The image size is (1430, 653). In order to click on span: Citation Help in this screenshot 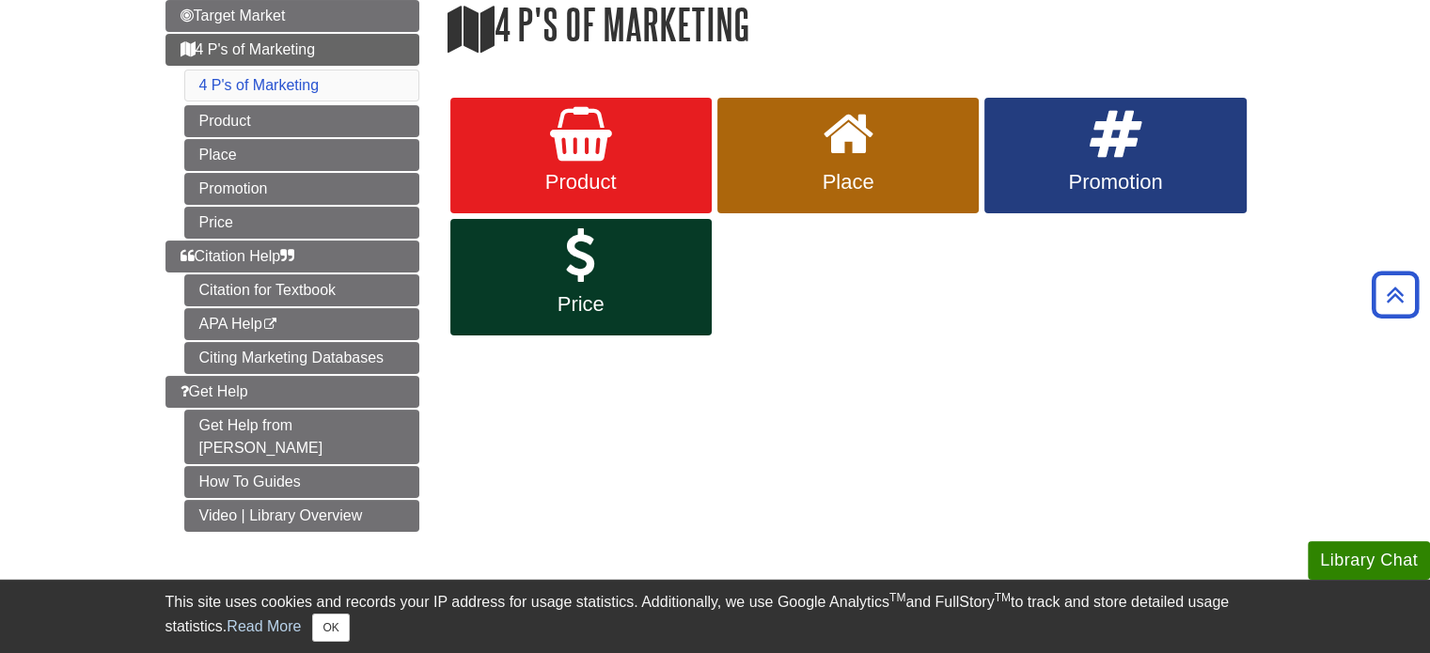, I will do `click(238, 256)`.